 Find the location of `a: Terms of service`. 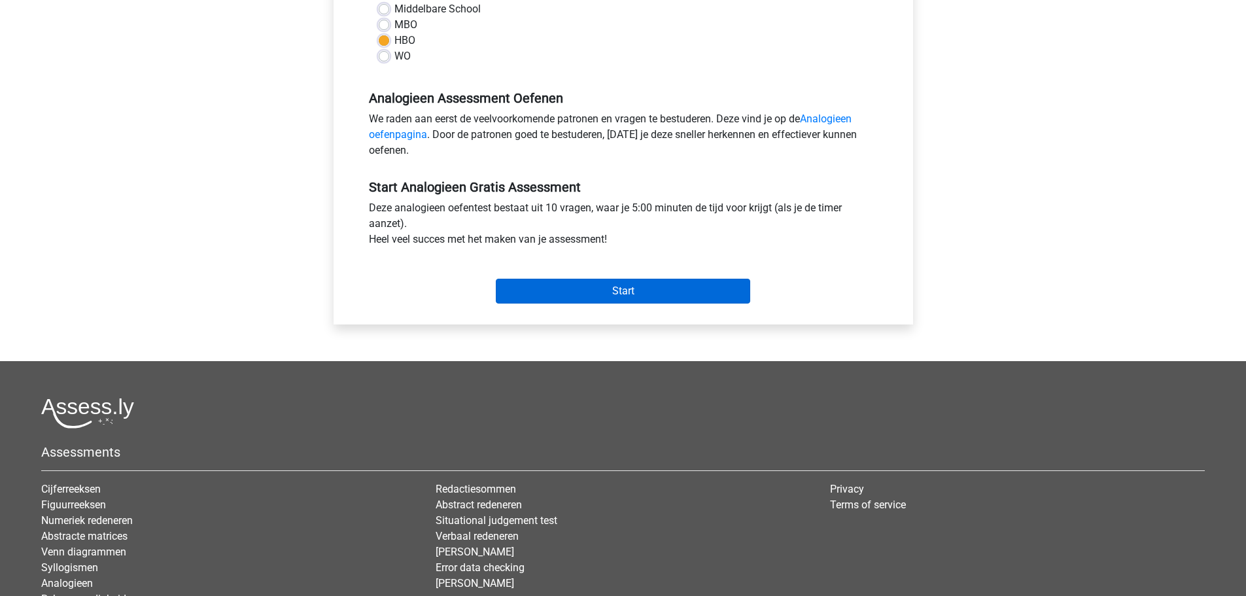

a: Terms of service is located at coordinates (868, 504).